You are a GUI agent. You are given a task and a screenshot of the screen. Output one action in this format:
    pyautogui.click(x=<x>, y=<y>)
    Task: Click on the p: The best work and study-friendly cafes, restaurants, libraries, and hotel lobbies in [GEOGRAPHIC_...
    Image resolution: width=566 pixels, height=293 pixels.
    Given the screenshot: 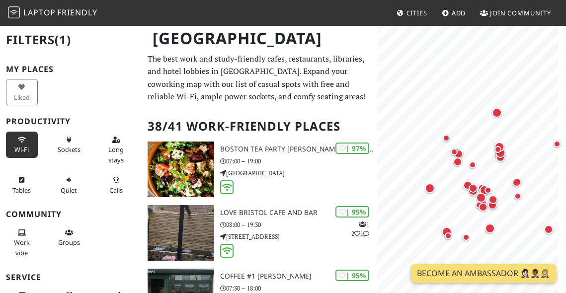 What is the action you would take?
    pyautogui.click(x=259, y=78)
    